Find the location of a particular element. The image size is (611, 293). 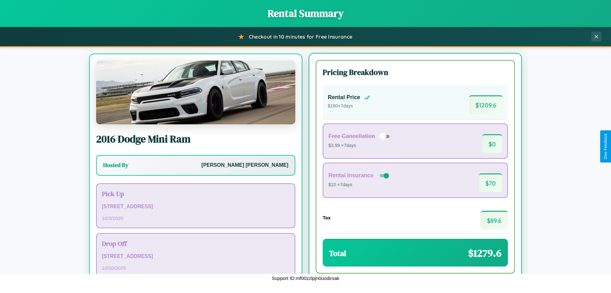

h3: Pricing Breakdown is located at coordinates (416, 72).